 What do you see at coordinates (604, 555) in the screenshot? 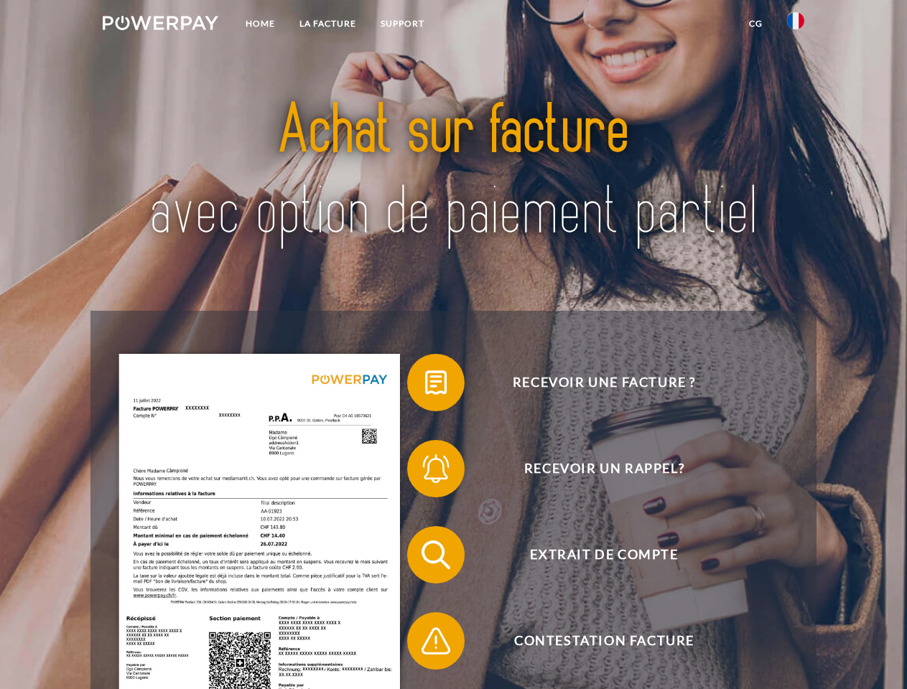
I see `span: Extrait de compte` at bounding box center [604, 555].